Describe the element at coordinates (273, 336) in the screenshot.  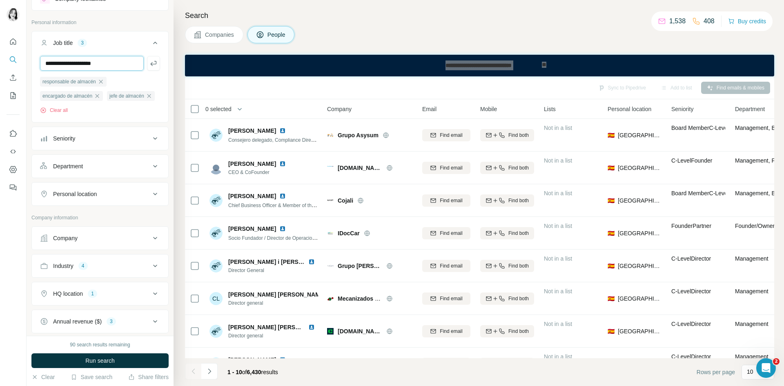
I see `span: Director general` at that location.